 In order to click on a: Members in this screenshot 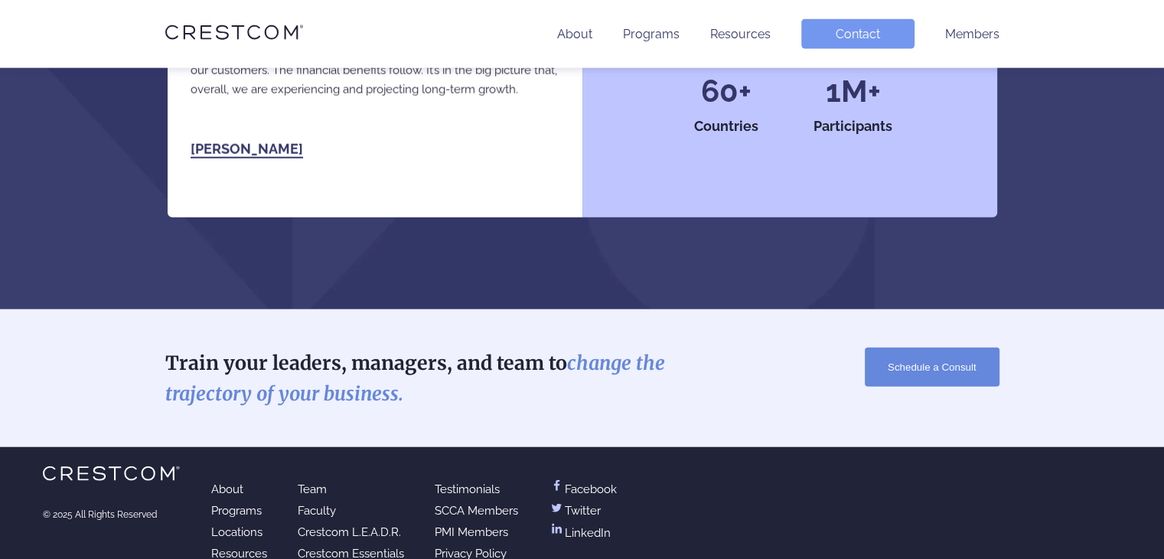, I will do `click(972, 34)`.